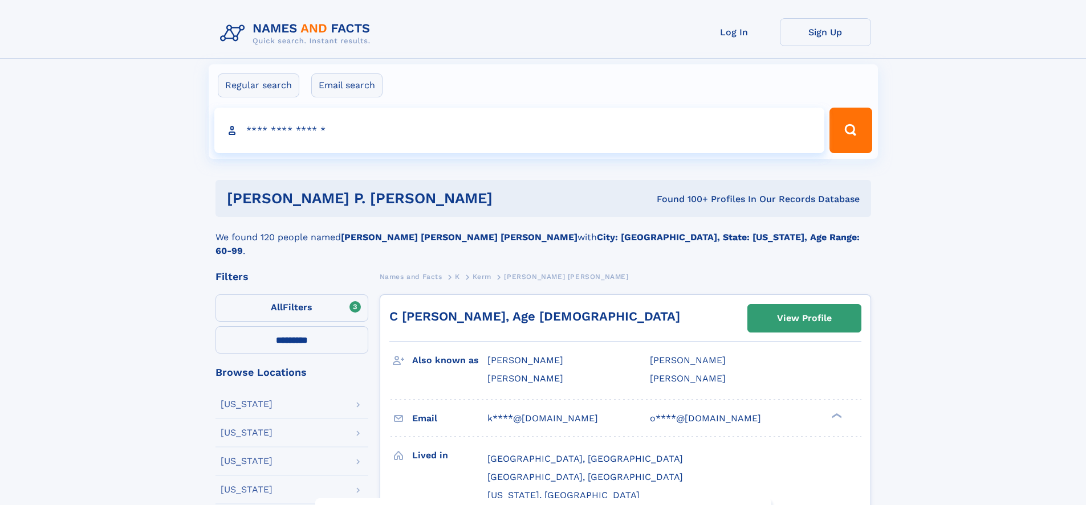  I want to click on a: View Profile, so click(804, 319).